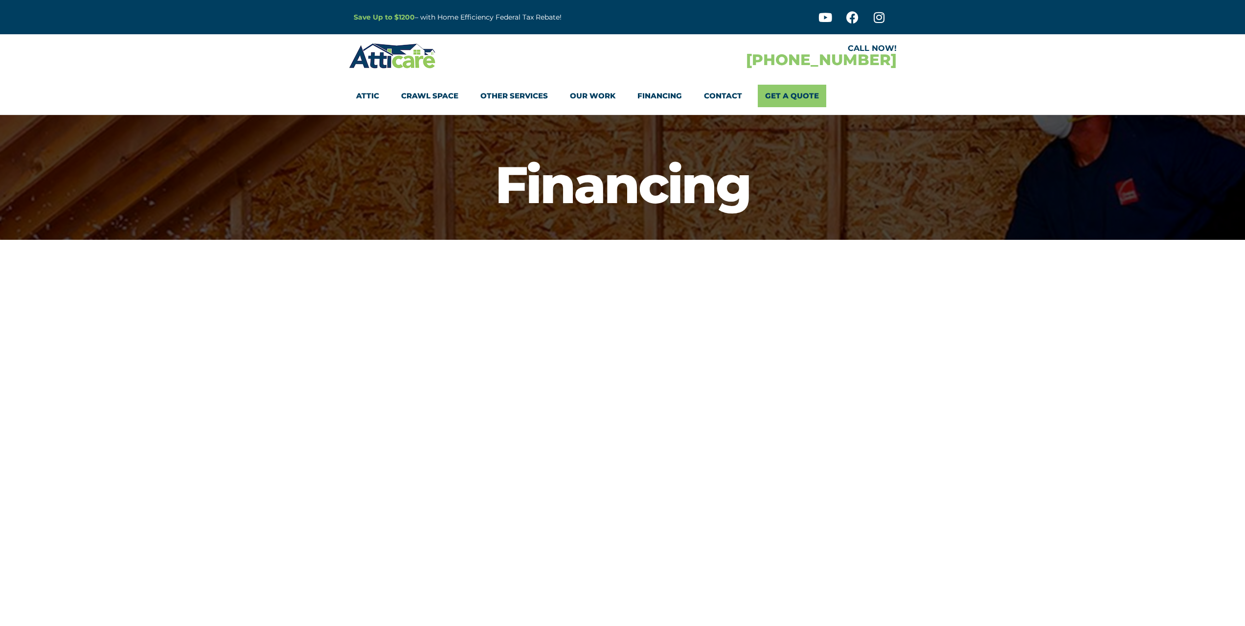 This screenshot has width=1245, height=626. I want to click on nav: Menu, so click(623, 96).